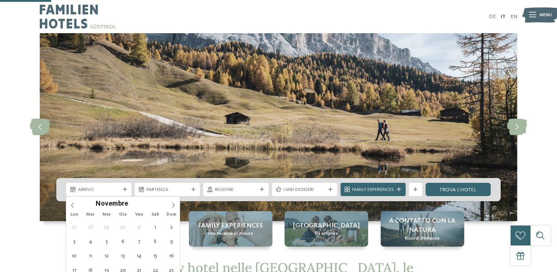 The width and height of the screenshot is (557, 272). What do you see at coordinates (514, 17) in the screenshot?
I see `a: EN` at bounding box center [514, 17].